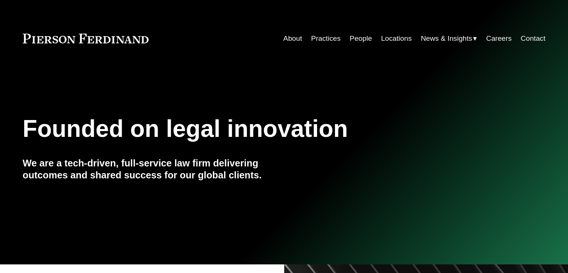  Describe the element at coordinates (499, 38) in the screenshot. I see `a: Careers` at that location.